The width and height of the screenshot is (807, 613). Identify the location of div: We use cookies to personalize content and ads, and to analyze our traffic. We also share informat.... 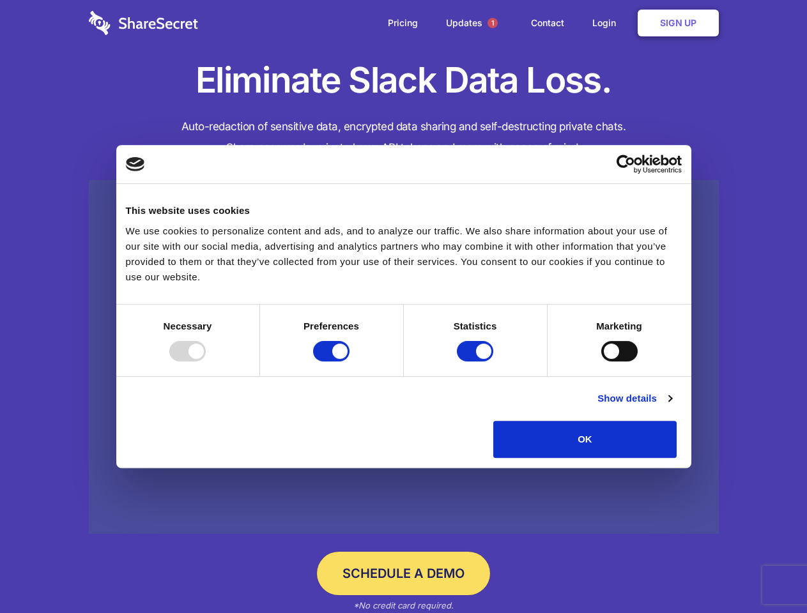
(404, 254).